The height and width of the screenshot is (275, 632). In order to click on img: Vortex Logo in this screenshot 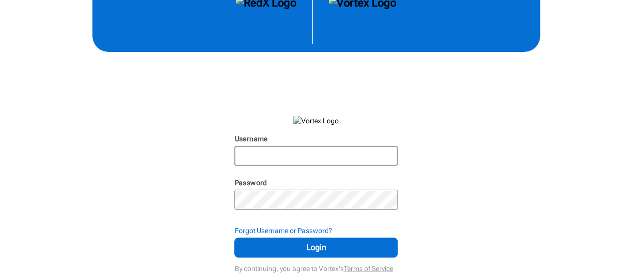, I will do `click(316, 121)`.